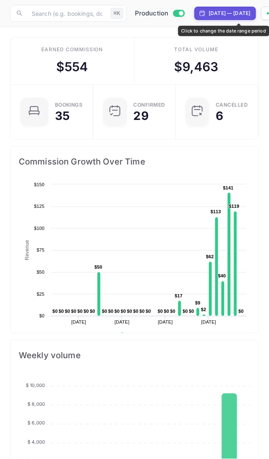 The image size is (269, 459). Describe the element at coordinates (210, 257) in the screenshot. I see `text: $62` at that location.